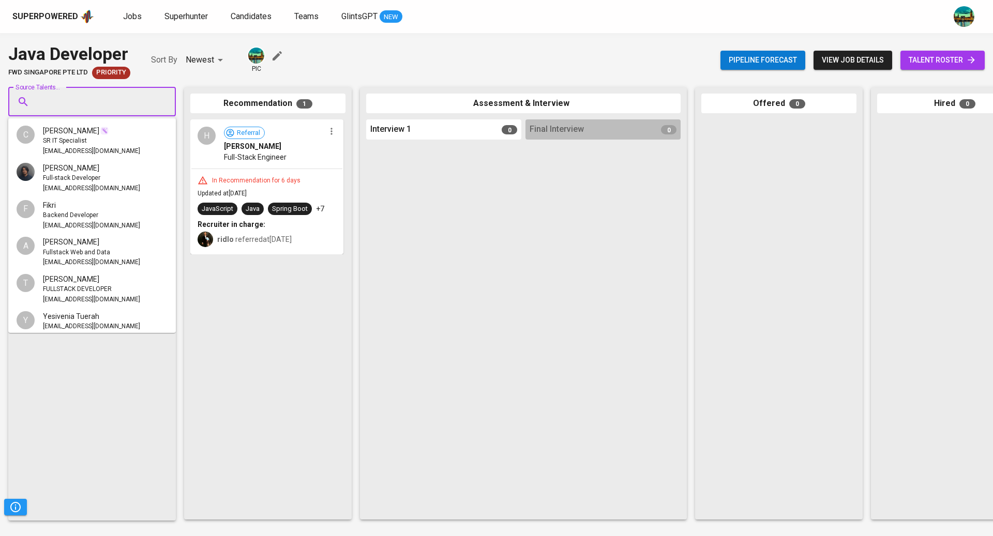 This screenshot has width=993, height=536. What do you see at coordinates (71, 316) in the screenshot?
I see `span: Yesivenia Tuerah` at bounding box center [71, 316].